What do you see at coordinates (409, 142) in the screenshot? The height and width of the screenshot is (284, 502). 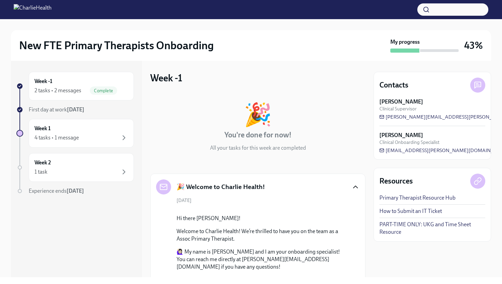 I see `span: Clinical Onboarding Specialist` at bounding box center [409, 142].